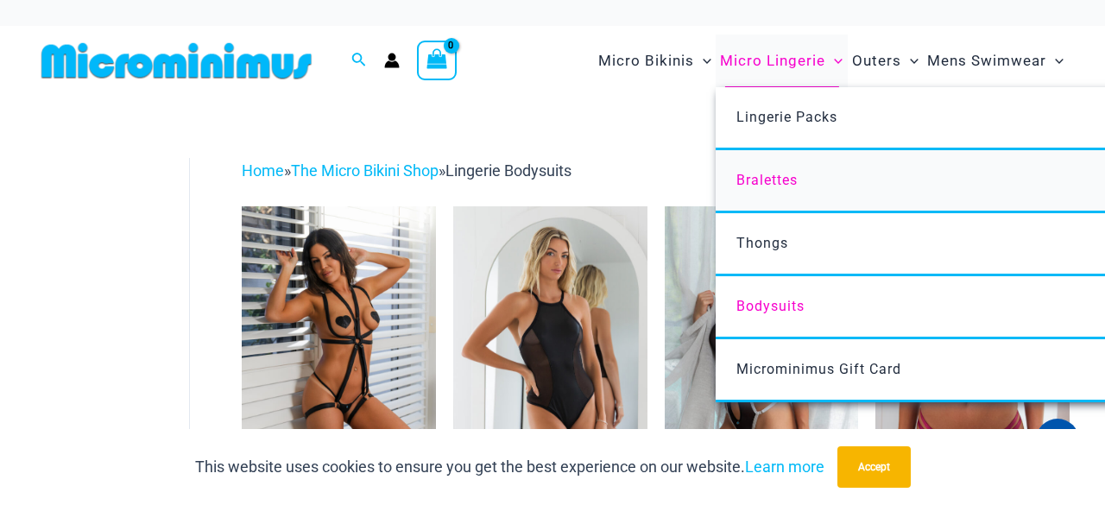 This screenshot has width=1105, height=505. What do you see at coordinates (996, 60) in the screenshot?
I see `a: Mens SwimwearMenu ToggleMenu Toggle` at bounding box center [996, 60].